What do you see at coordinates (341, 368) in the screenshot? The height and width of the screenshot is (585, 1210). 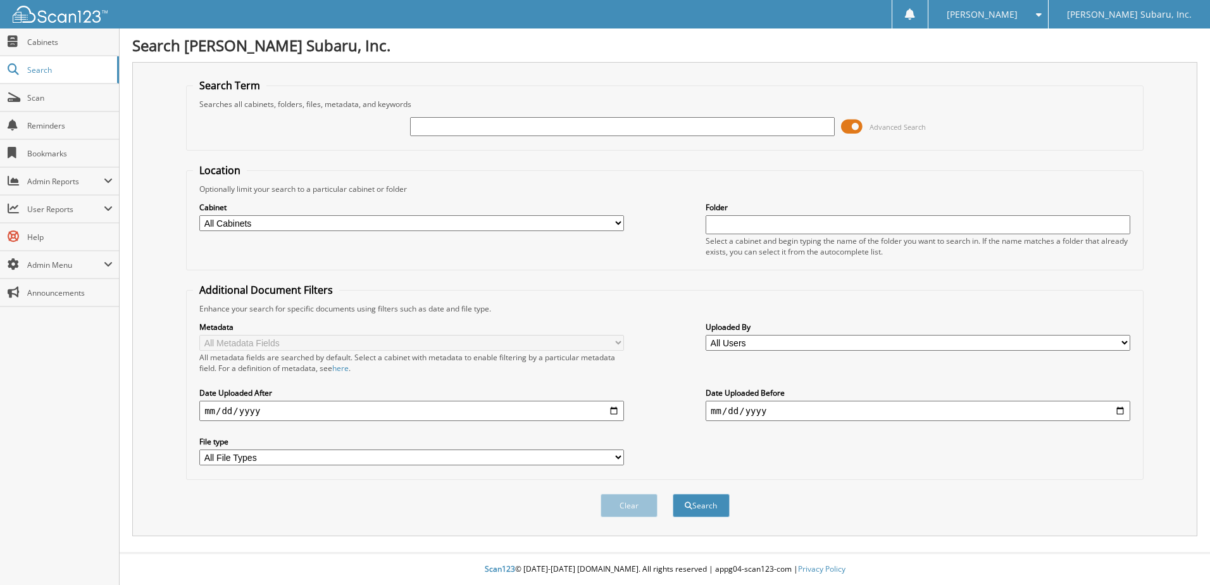 I see `a: here` at bounding box center [341, 368].